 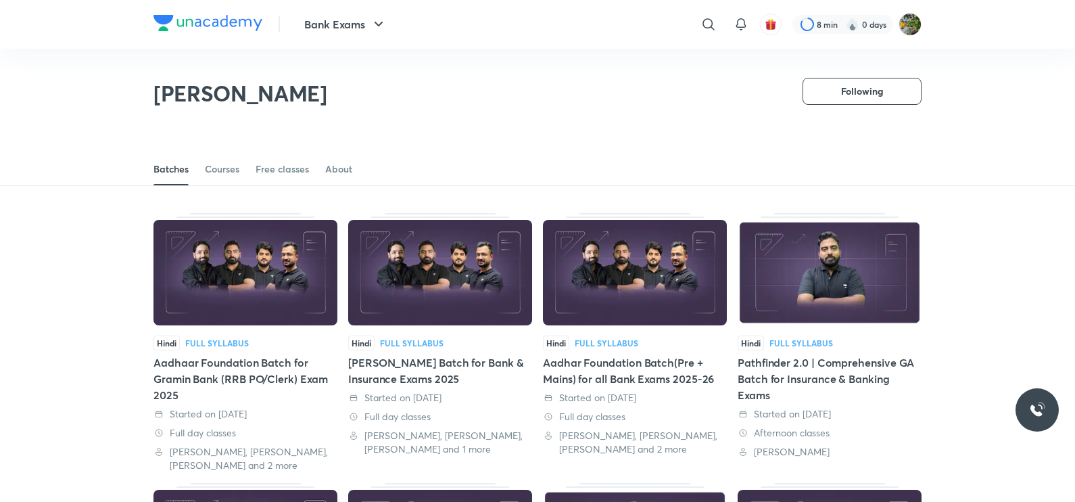 I want to click on div: Abhijeet Mishra, Vishal Parihar, Puneet Kumar Sharma and 2 more, so click(x=635, y=442).